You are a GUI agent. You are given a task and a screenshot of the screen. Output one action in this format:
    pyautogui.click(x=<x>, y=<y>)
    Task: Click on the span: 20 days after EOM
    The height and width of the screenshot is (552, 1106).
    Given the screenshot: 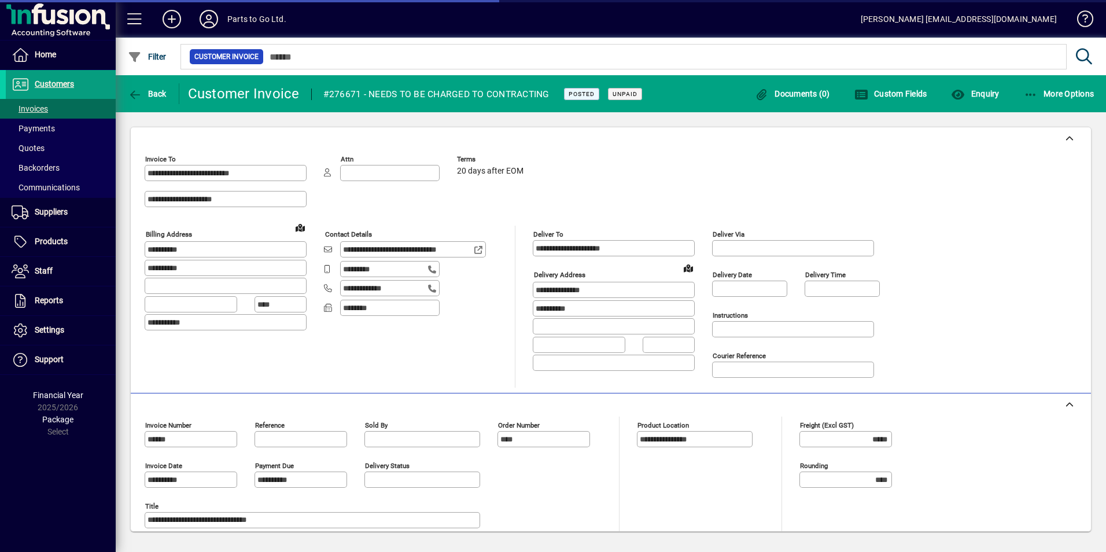 What is the action you would take?
    pyautogui.click(x=490, y=171)
    